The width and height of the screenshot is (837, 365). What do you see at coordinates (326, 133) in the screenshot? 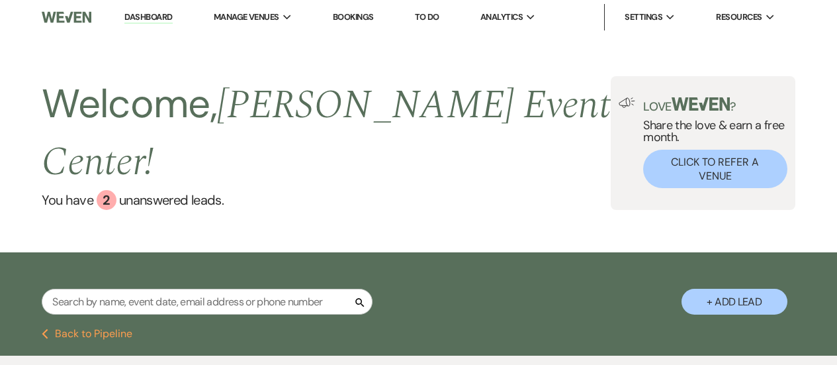
I see `h2: Welcome,` at bounding box center [326, 133].